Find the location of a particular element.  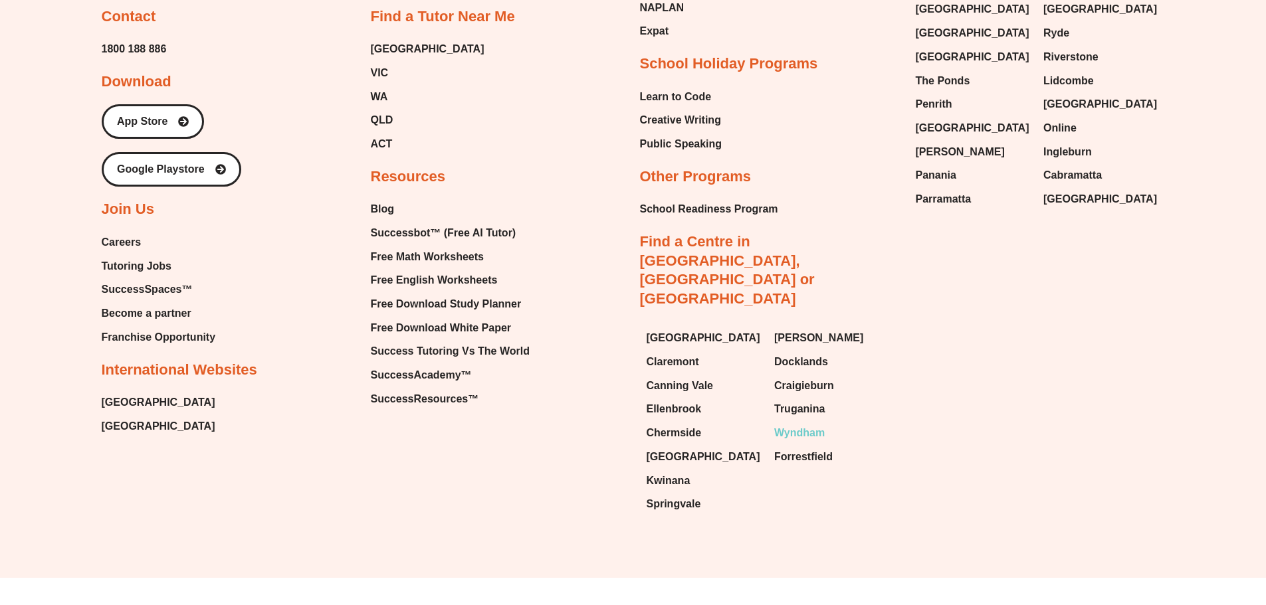

span: 1800 188 886 is located at coordinates (134, 49).